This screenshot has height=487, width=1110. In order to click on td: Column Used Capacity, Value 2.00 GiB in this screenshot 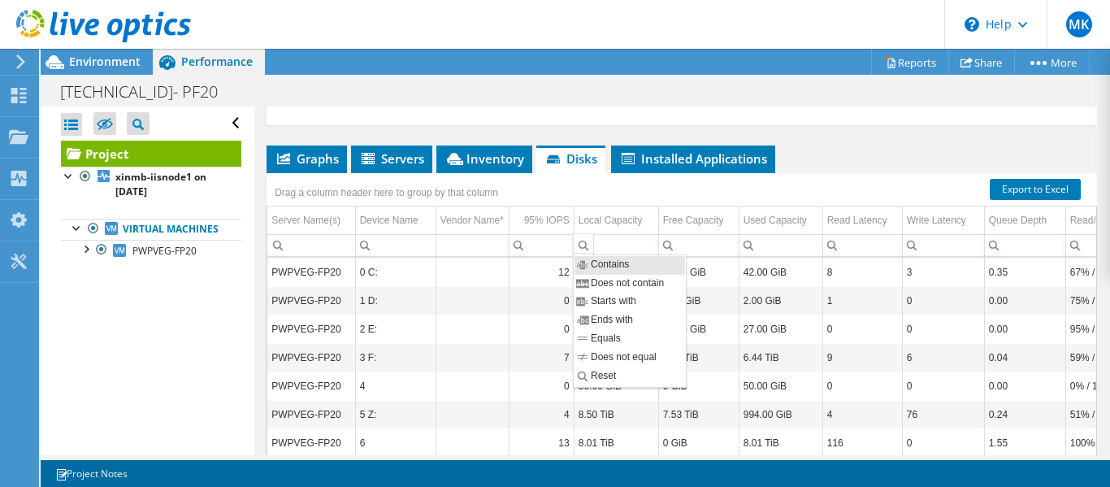, I will do `click(780, 300)`.